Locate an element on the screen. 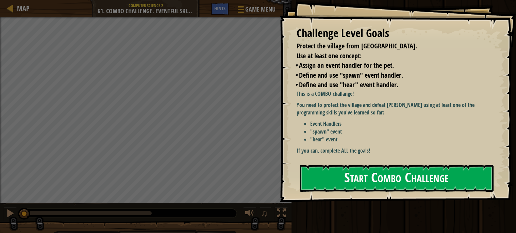 Image resolution: width=516 pixels, height=233 pixels. li: Event Handlers is located at coordinates (401, 123).